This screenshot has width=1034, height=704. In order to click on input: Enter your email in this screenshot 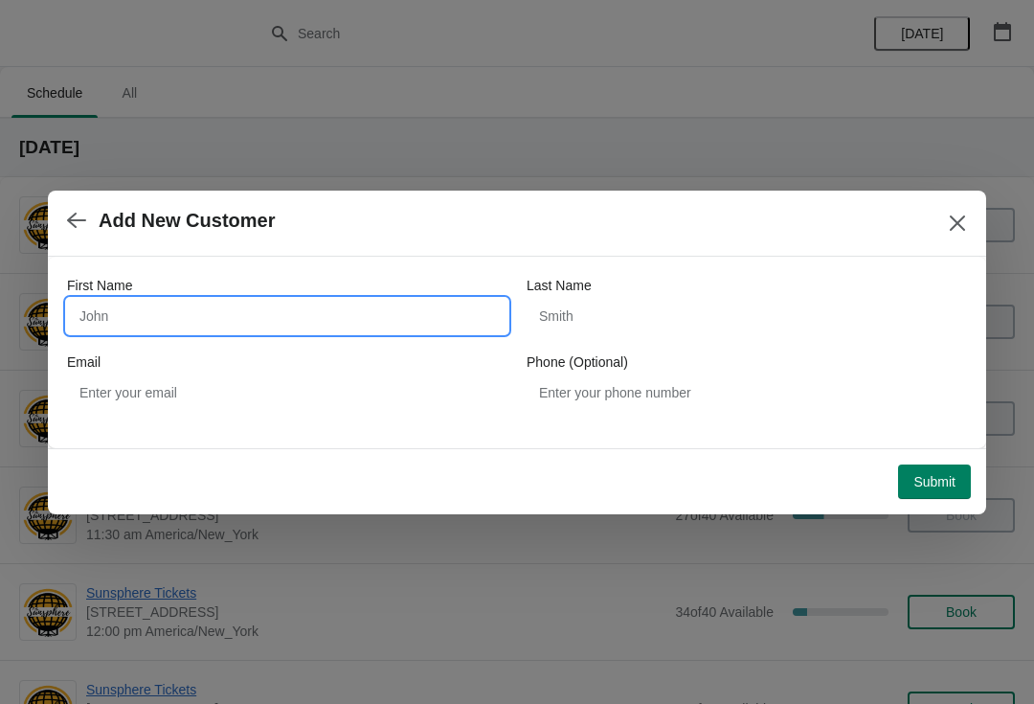, I will do `click(287, 393)`.